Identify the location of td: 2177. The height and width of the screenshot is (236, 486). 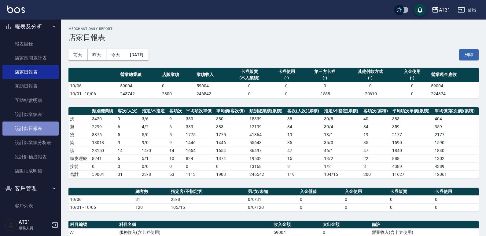
(411, 135).